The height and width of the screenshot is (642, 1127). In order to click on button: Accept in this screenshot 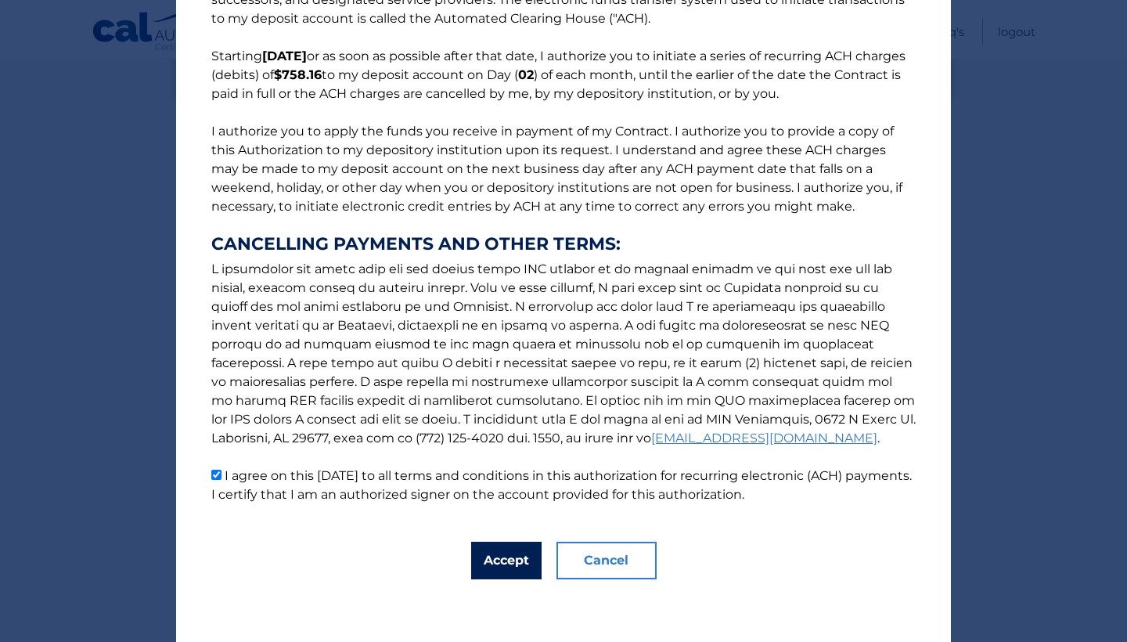, I will do `click(506, 560)`.